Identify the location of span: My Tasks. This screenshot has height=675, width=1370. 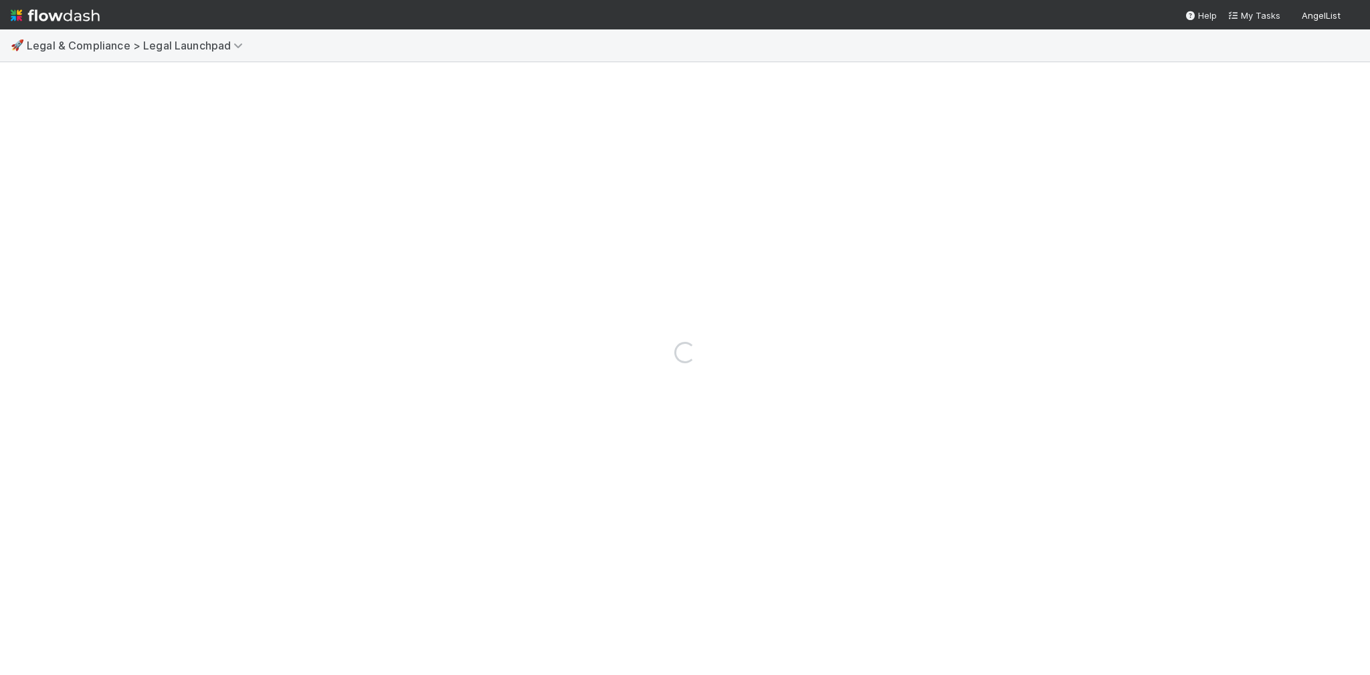
(1254, 15).